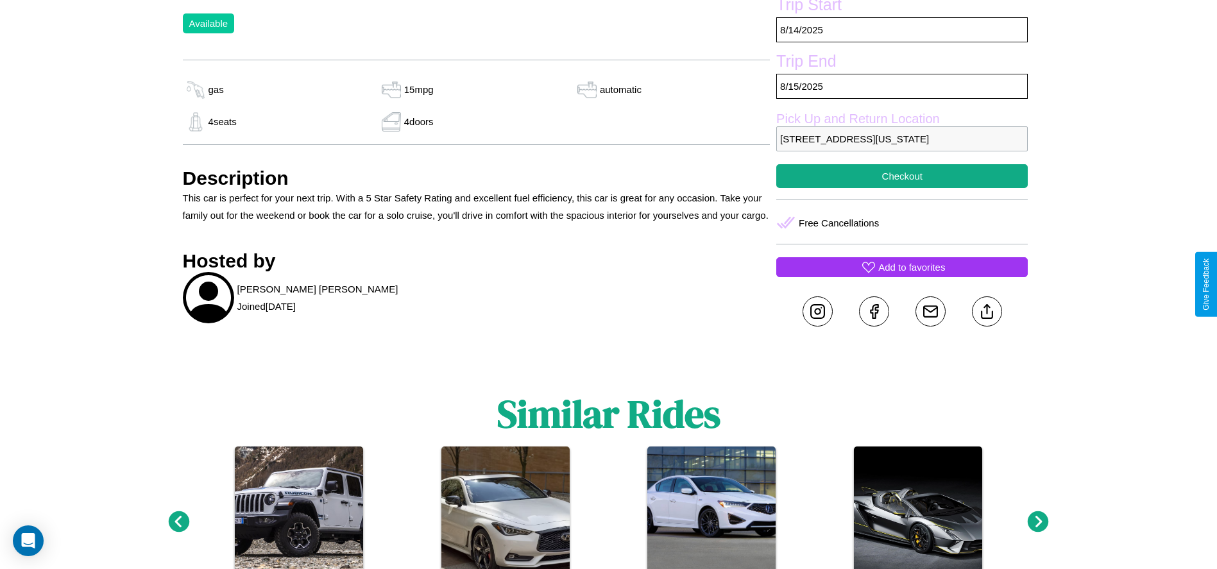 The width and height of the screenshot is (1217, 569). What do you see at coordinates (902, 63) in the screenshot?
I see `label: Trip End` at bounding box center [902, 63].